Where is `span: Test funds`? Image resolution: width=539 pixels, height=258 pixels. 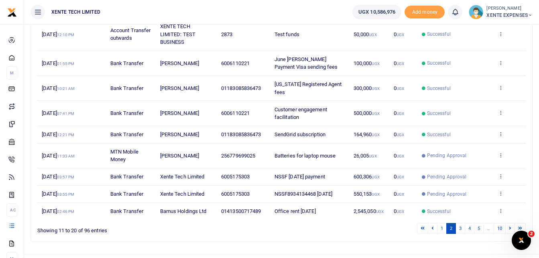
span: Test funds is located at coordinates (287, 34).